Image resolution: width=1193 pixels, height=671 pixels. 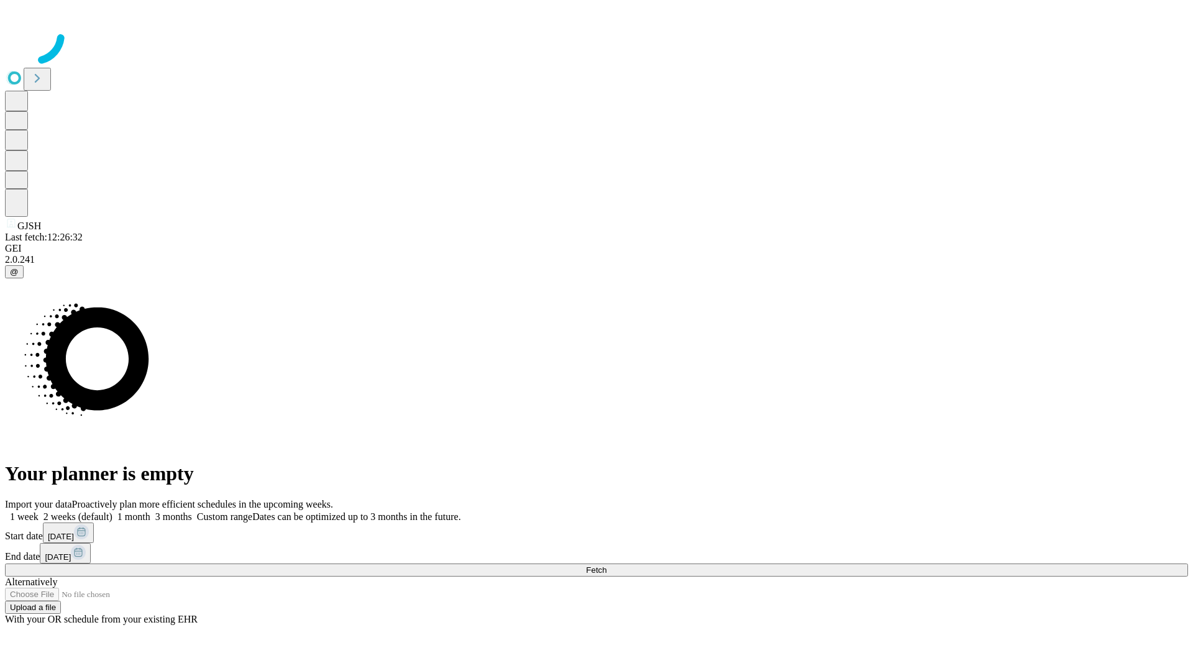 What do you see at coordinates (356, 516) in the screenshot?
I see `span: Dates can be optimized up to 3 months in the future.` at bounding box center [356, 516].